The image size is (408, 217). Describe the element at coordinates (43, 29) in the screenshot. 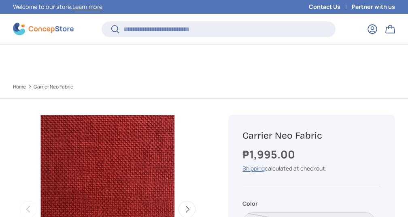

I see `a: ConcepStore` at that location.